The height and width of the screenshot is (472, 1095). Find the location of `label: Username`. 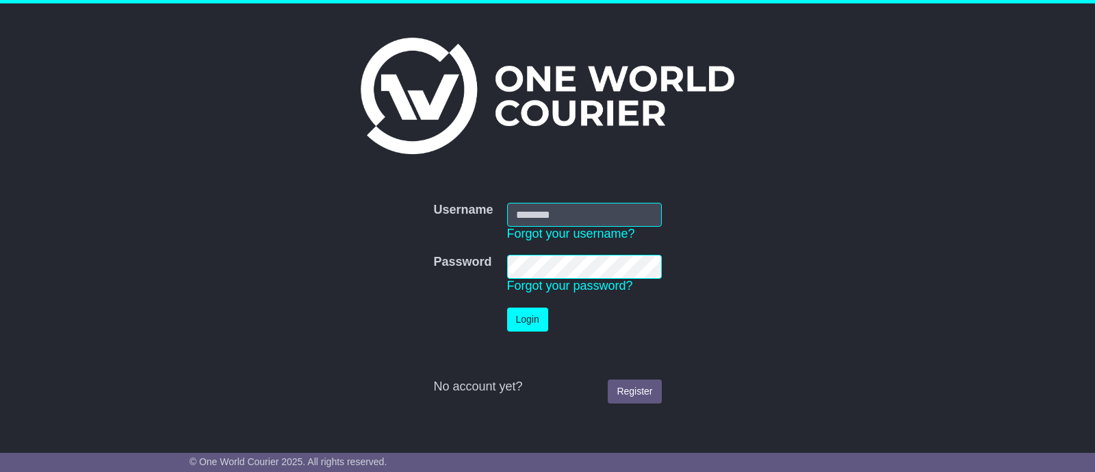

label: Username is located at coordinates (463, 210).